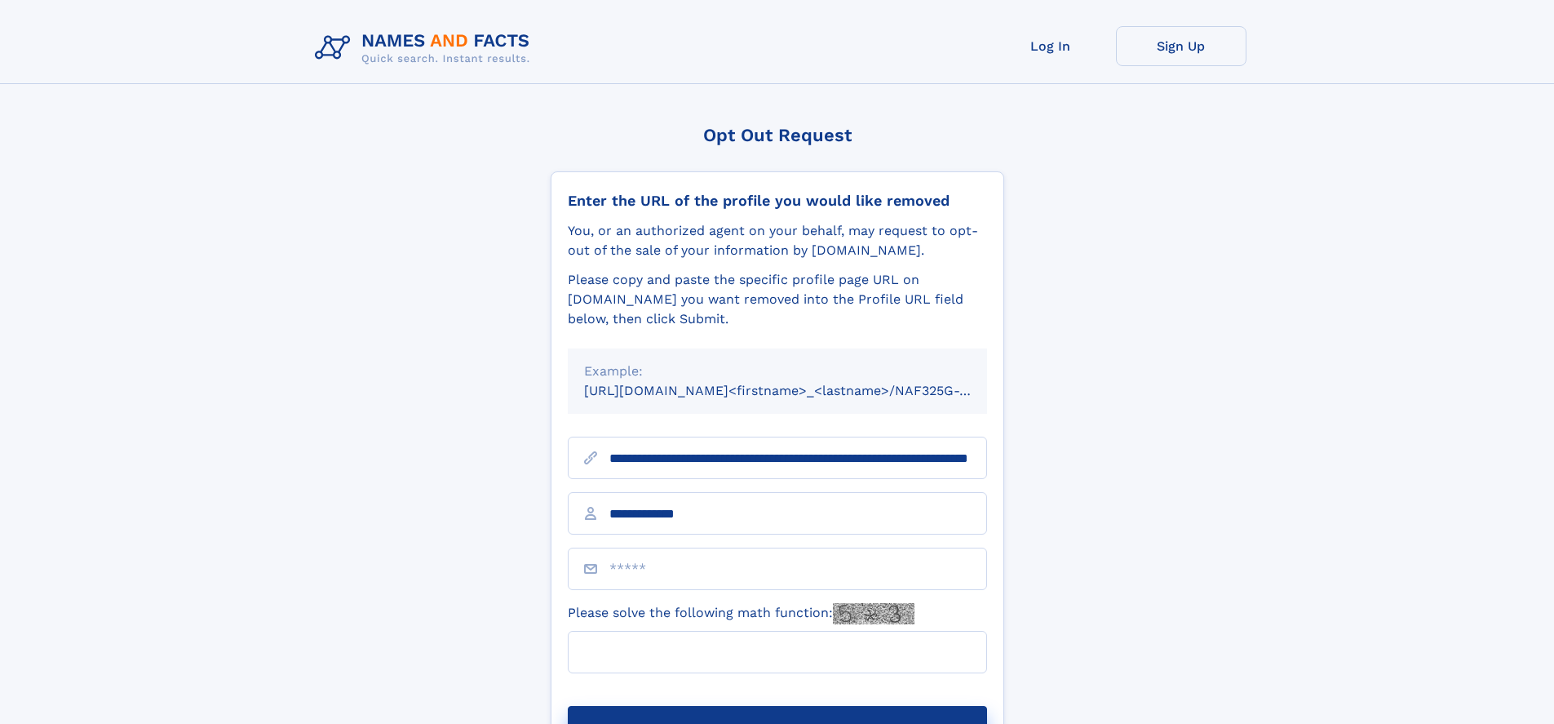 The height and width of the screenshot is (724, 1554). What do you see at coordinates (777, 135) in the screenshot?
I see `div: Opt Out Request` at bounding box center [777, 135].